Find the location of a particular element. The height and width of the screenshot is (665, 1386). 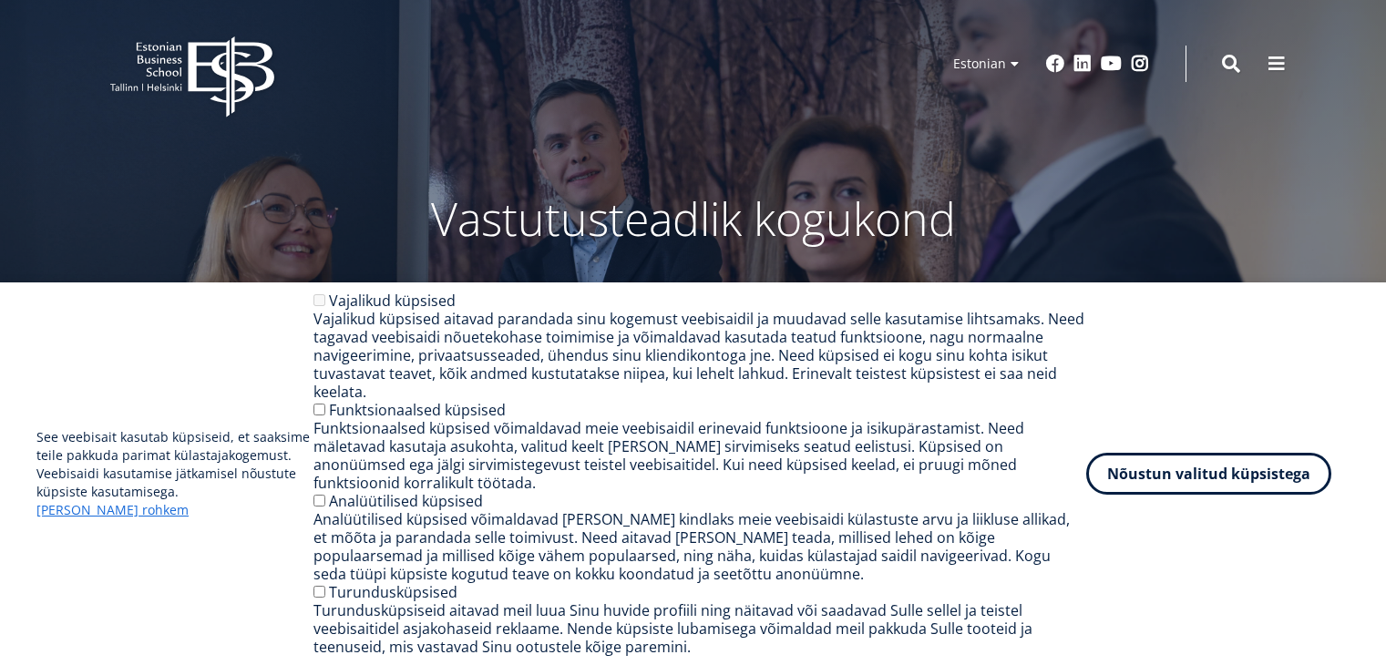

a: Linkedin is located at coordinates (1082, 64).